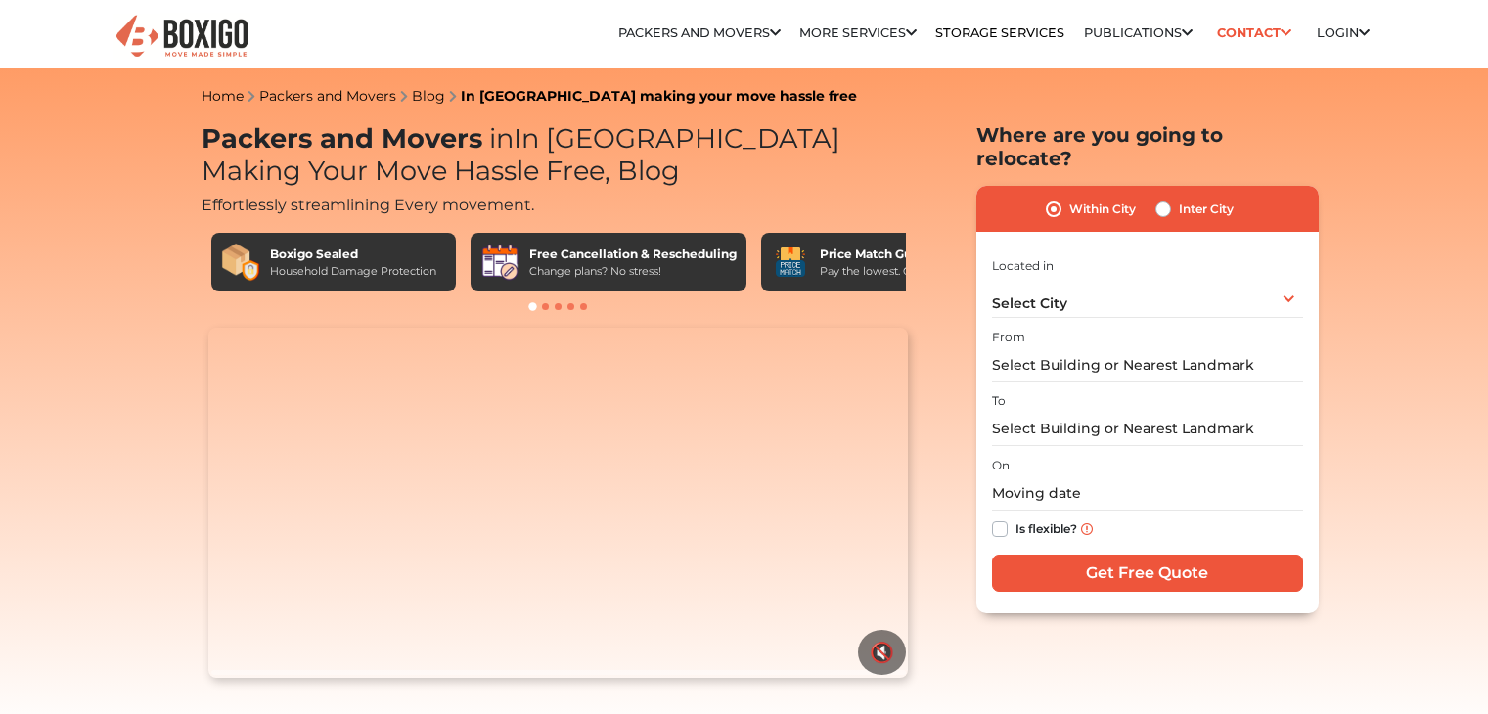 The width and height of the screenshot is (1488, 714). What do you see at coordinates (1147, 147) in the screenshot?
I see `h2: Where are you going to relocate?` at bounding box center [1147, 147].